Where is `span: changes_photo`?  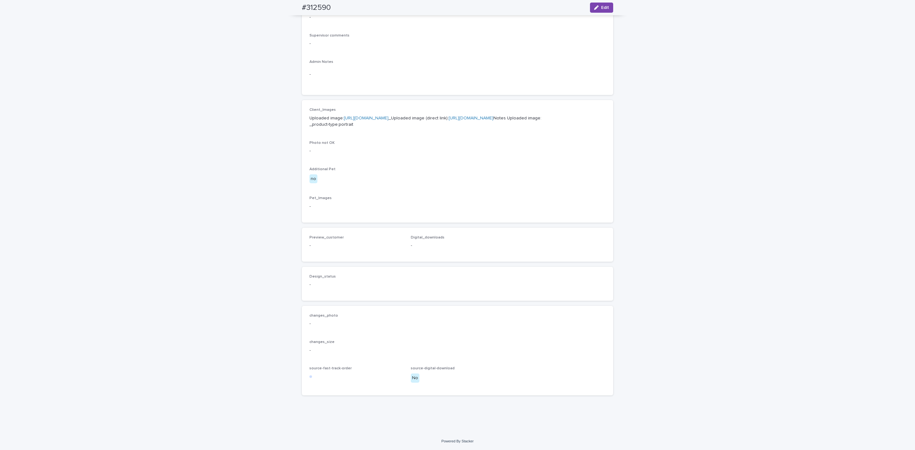 span: changes_photo is located at coordinates (324, 316).